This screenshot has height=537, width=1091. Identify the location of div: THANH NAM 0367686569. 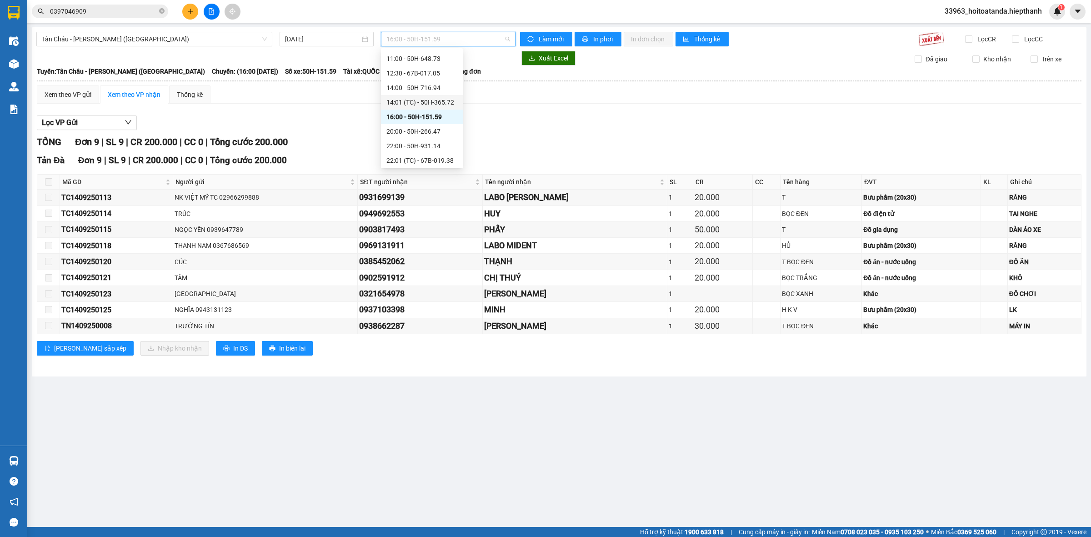
(265, 245).